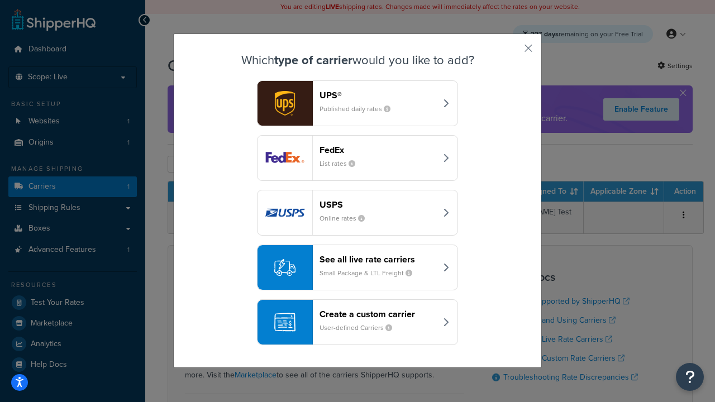  What do you see at coordinates (357, 268) in the screenshot?
I see `button: See all live rate carriersSmall Package & LTL Freight` at bounding box center [357, 268].